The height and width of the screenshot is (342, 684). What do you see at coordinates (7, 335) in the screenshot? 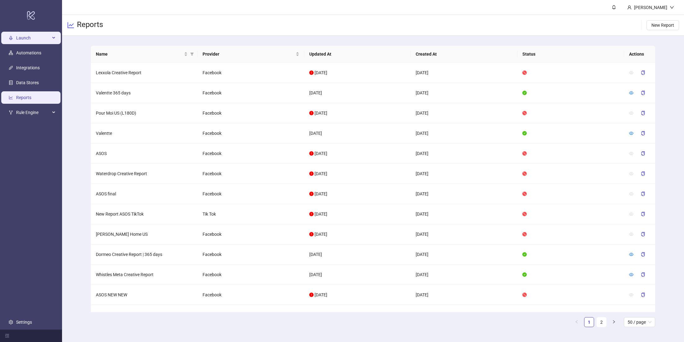
I see `span: menu-fold` at bounding box center [7, 335].